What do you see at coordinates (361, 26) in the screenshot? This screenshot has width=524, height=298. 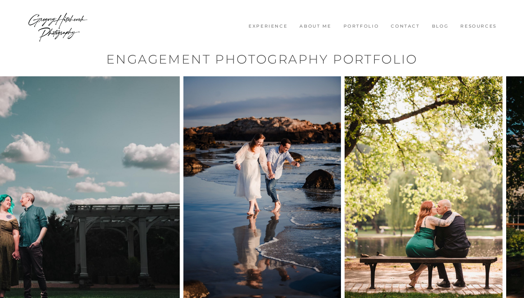 I see `a: Portfolio` at bounding box center [361, 26].